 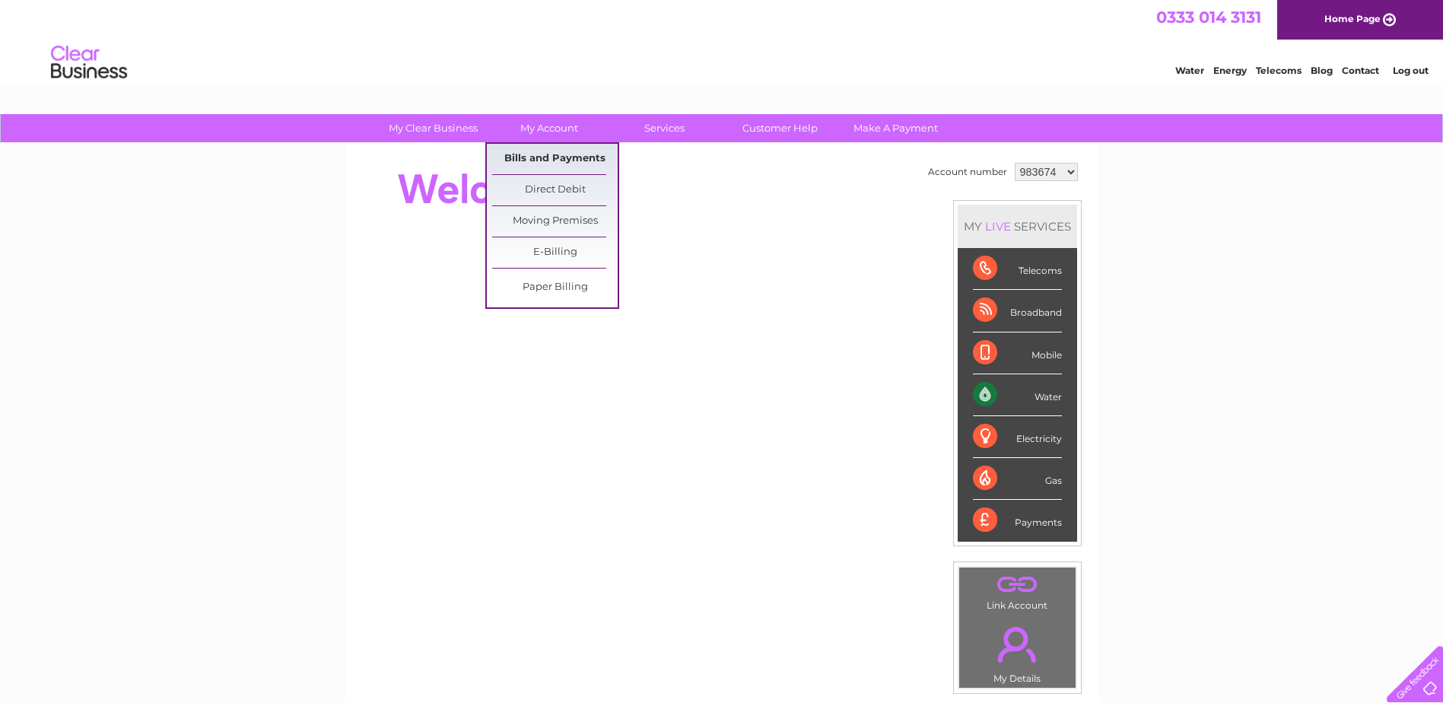 I want to click on a: Telecoms, so click(x=1279, y=70).